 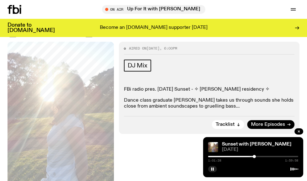 What do you see at coordinates (225, 124) in the screenshot?
I see `span: Tracklist` at bounding box center [225, 124].